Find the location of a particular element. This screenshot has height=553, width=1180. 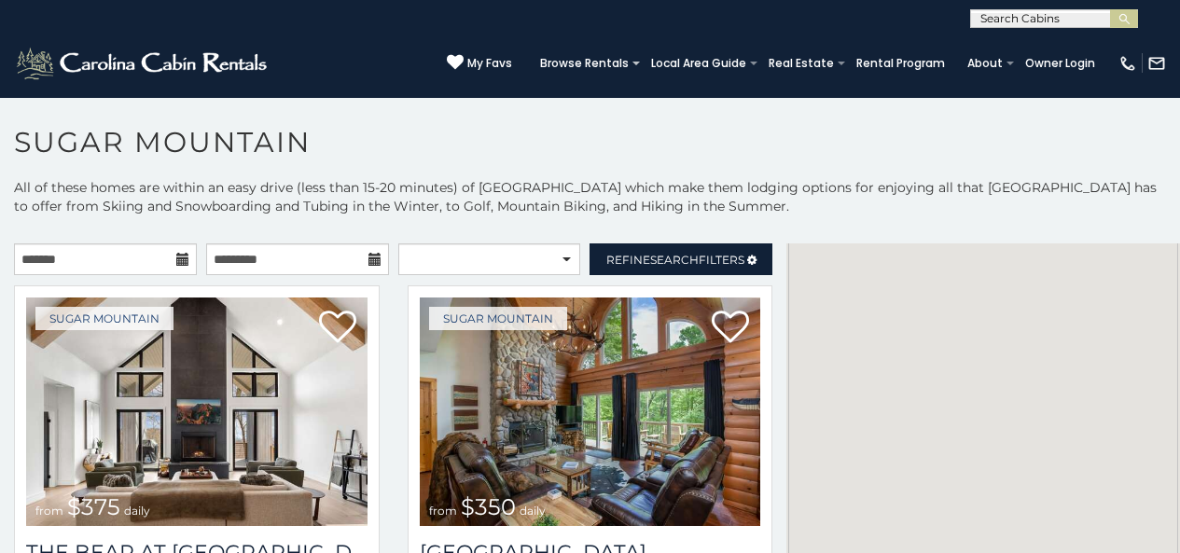

img: mail-regular-white.png is located at coordinates (1157, 63).